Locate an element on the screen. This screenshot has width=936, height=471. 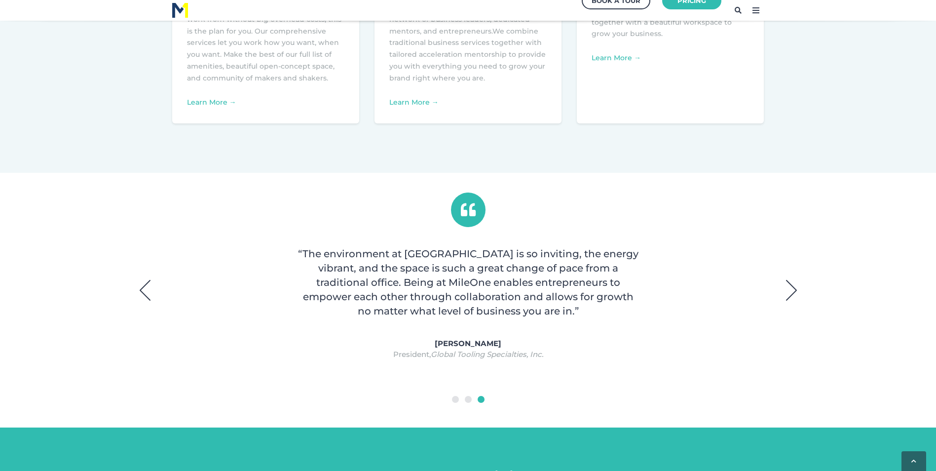
em: Global Tooling Specialties, Inc. is located at coordinates (487, 354).